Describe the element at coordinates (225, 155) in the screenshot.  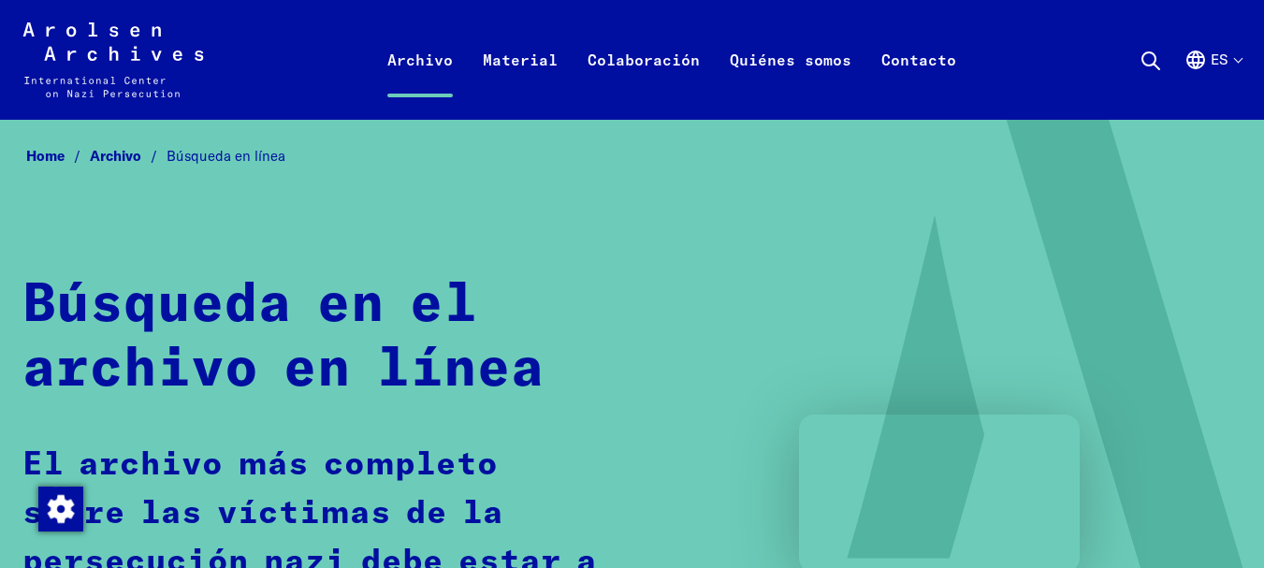
I see `span: Búsqueda en línea` at that location.